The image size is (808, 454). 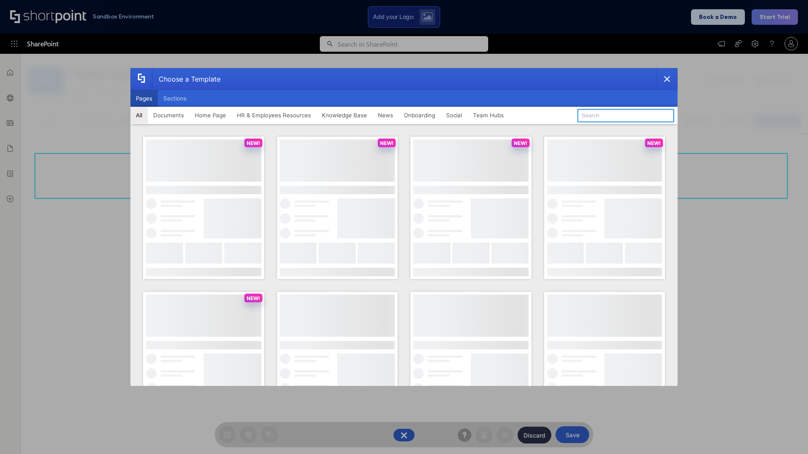 I want to click on button: Sections, so click(x=175, y=98).